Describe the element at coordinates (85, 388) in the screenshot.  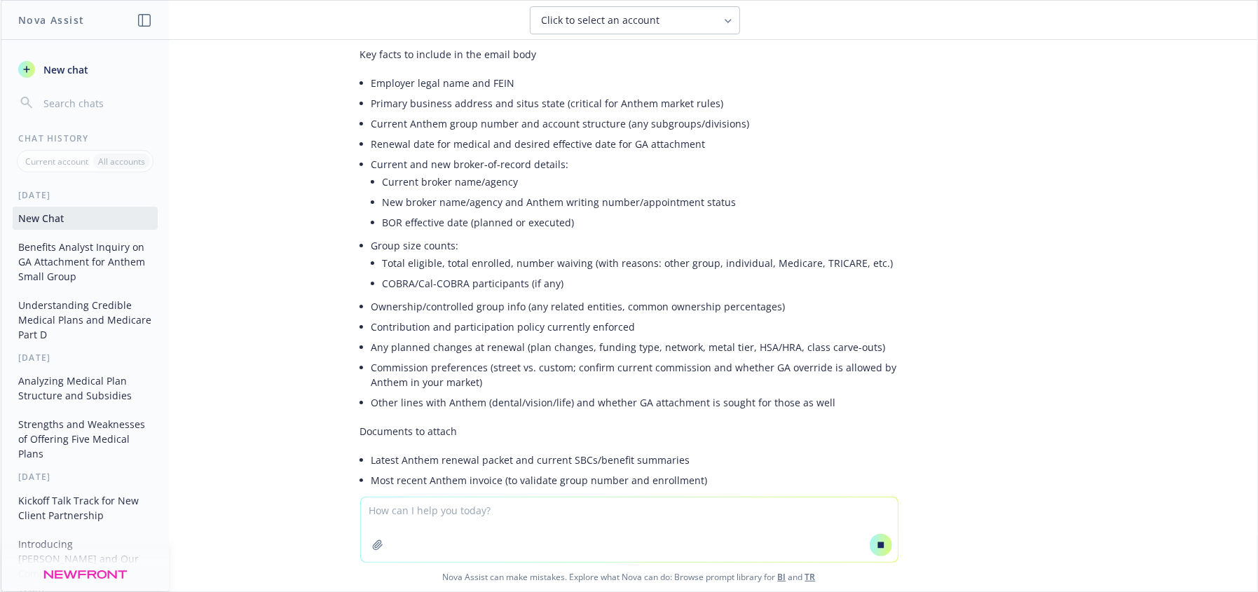
I see `button: Analyzing Medical Plan Structure and Subsidies` at that location.